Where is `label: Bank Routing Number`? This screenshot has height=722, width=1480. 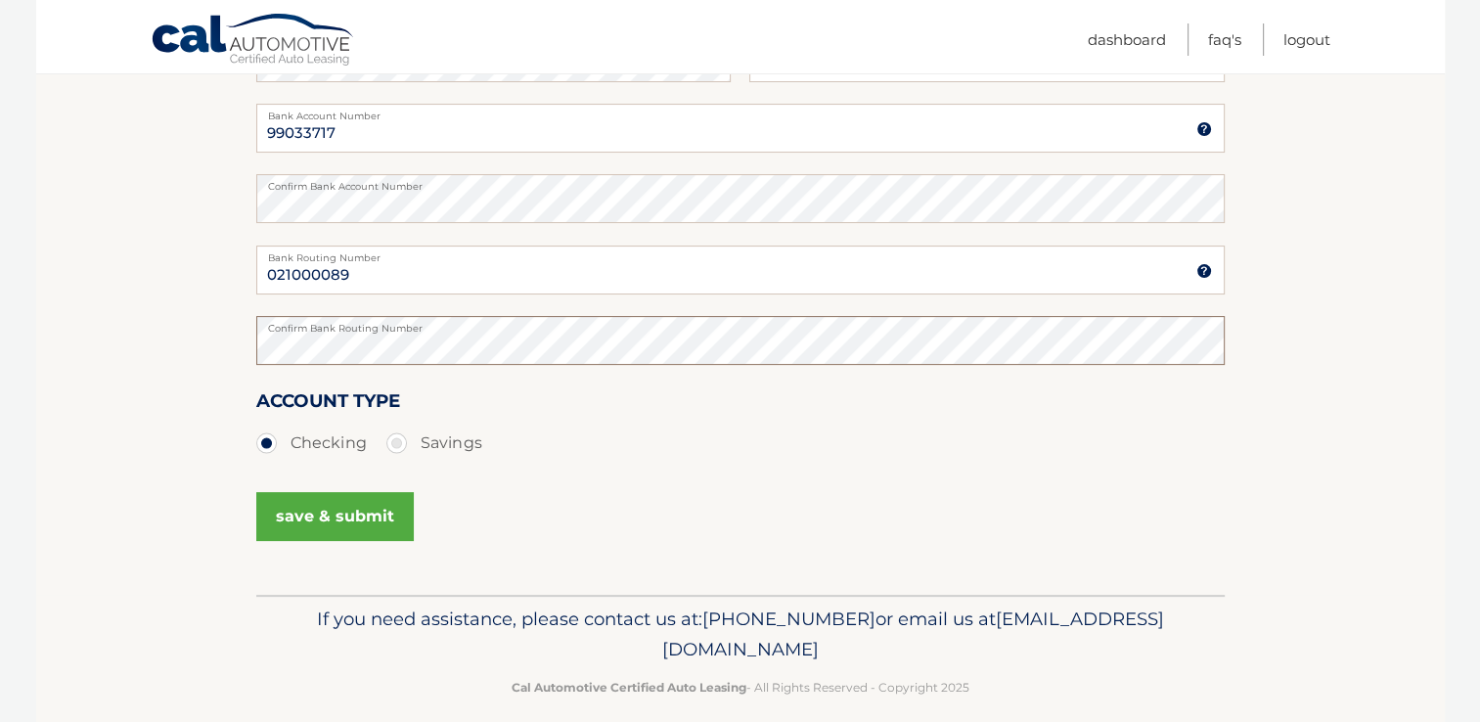 label: Bank Routing Number is located at coordinates (740, 253).